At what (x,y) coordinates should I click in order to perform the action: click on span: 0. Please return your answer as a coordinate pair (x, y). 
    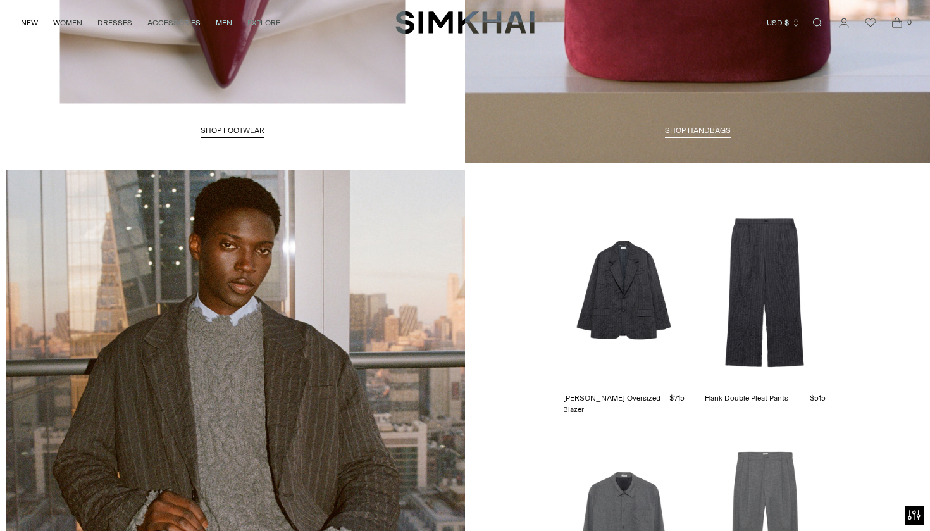
    Looking at the image, I should click on (910, 22).